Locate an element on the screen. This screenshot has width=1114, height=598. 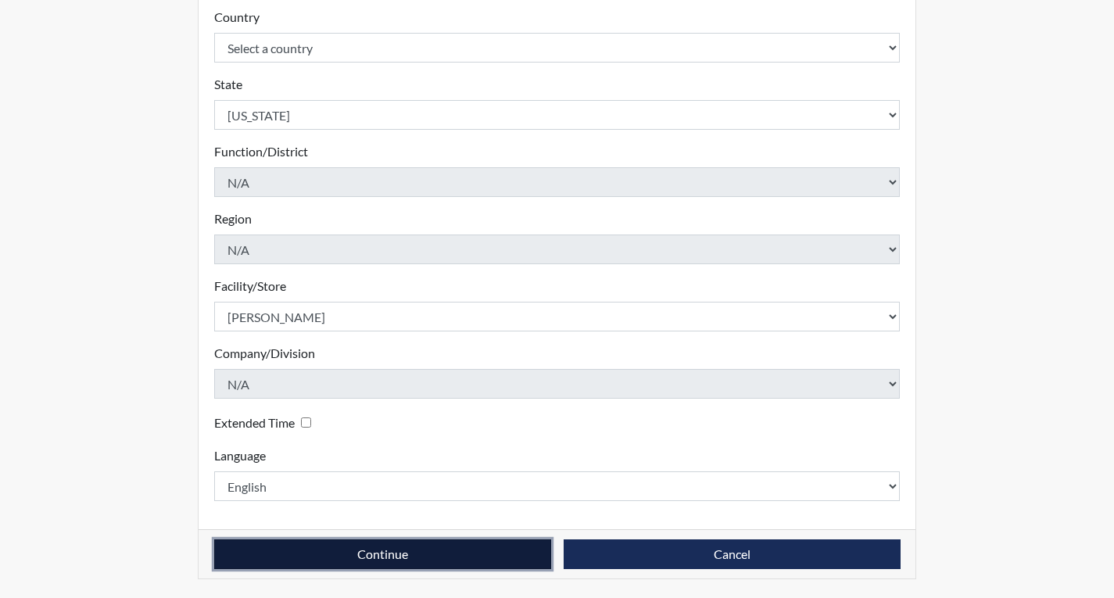
label: Extended Time is located at coordinates (254, 423).